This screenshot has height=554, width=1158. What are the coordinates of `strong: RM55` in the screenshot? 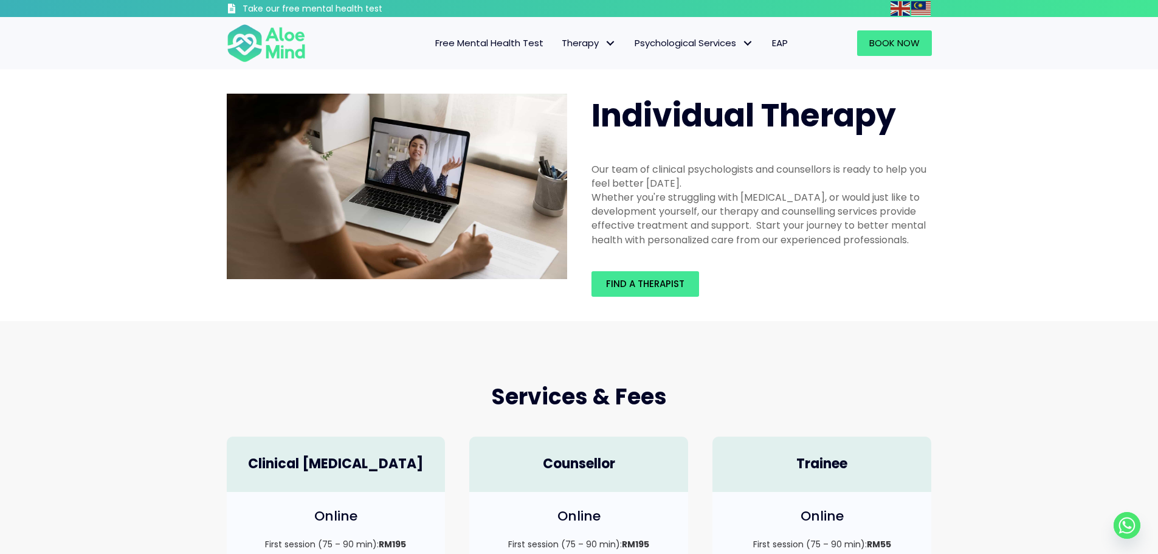 It's located at (879, 544).